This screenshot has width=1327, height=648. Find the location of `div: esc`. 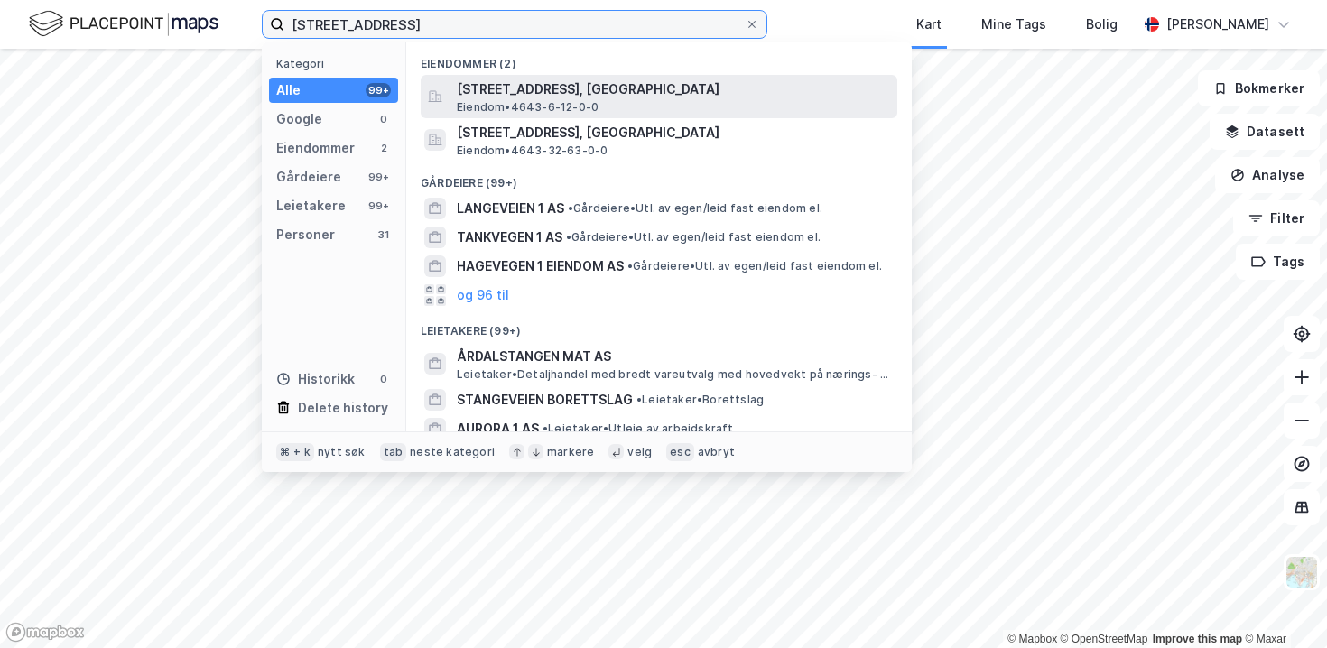

div: esc is located at coordinates (680, 452).